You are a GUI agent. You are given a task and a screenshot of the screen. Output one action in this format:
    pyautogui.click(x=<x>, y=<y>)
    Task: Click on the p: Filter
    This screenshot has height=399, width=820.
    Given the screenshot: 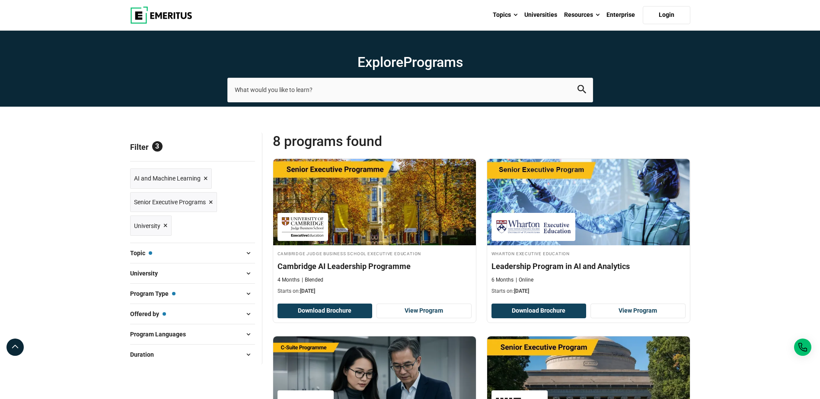 What is the action you would take?
    pyautogui.click(x=192, y=147)
    